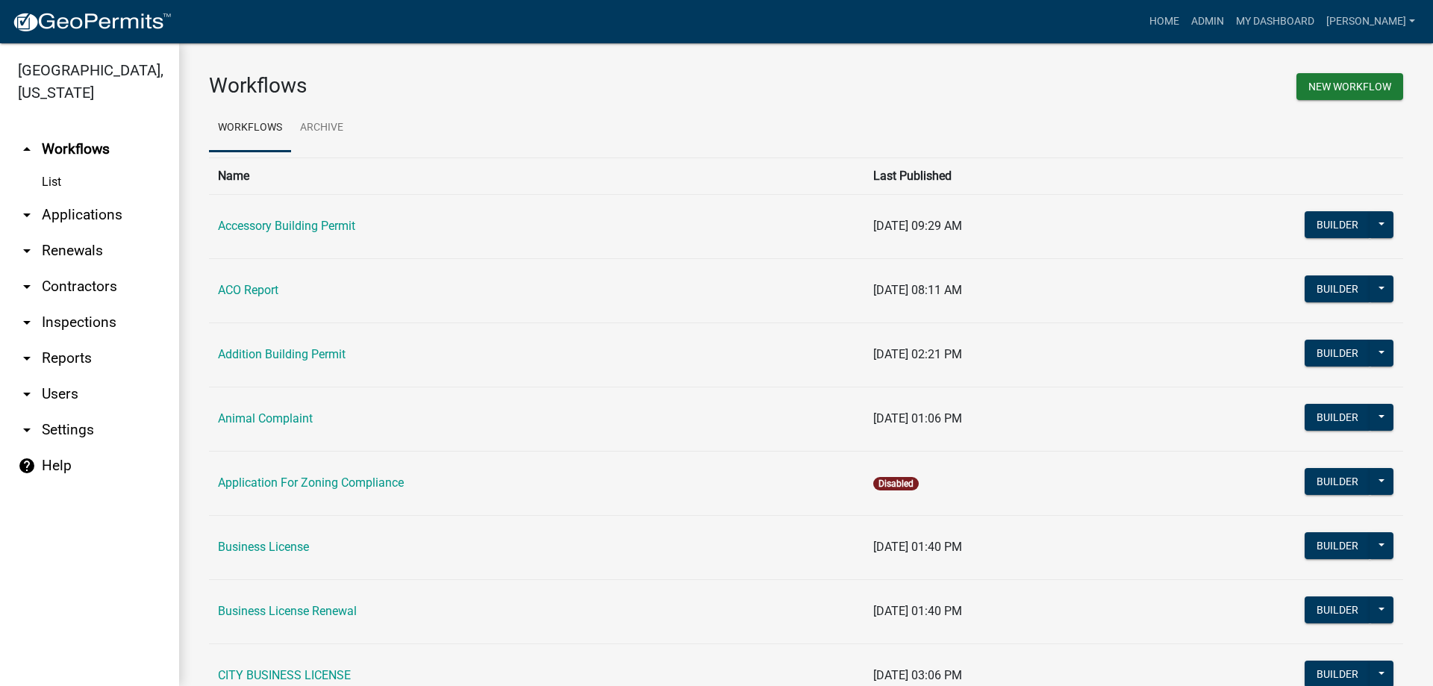 Image resolution: width=1433 pixels, height=686 pixels. What do you see at coordinates (1275, 22) in the screenshot?
I see `a: My Dashboard` at bounding box center [1275, 22].